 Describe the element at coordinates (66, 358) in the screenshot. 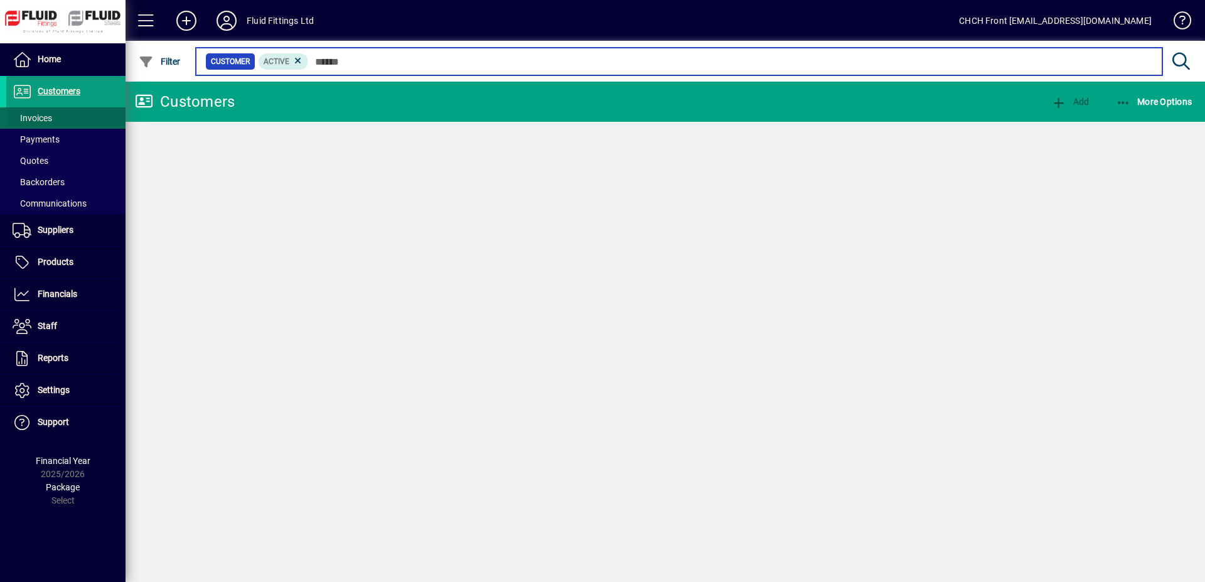

I see `a: Reports` at that location.